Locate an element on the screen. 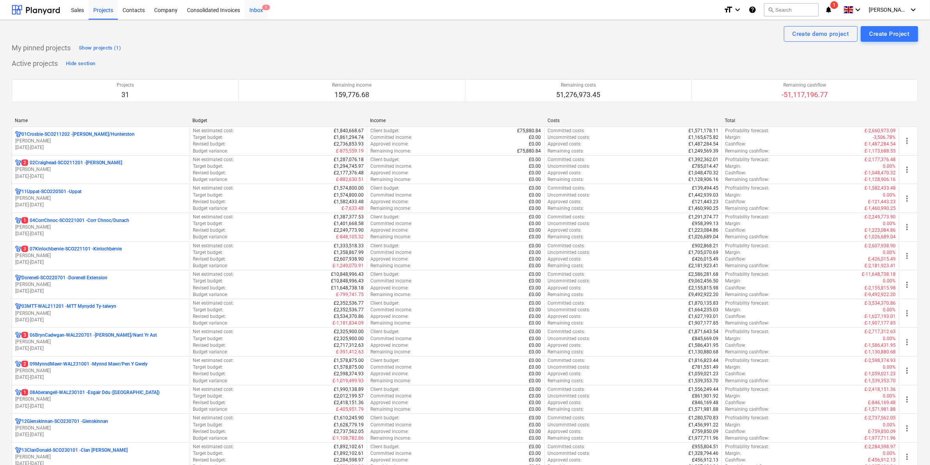 This screenshot has width=930, height=465. p: £-1,223,084.86 is located at coordinates (880, 230).